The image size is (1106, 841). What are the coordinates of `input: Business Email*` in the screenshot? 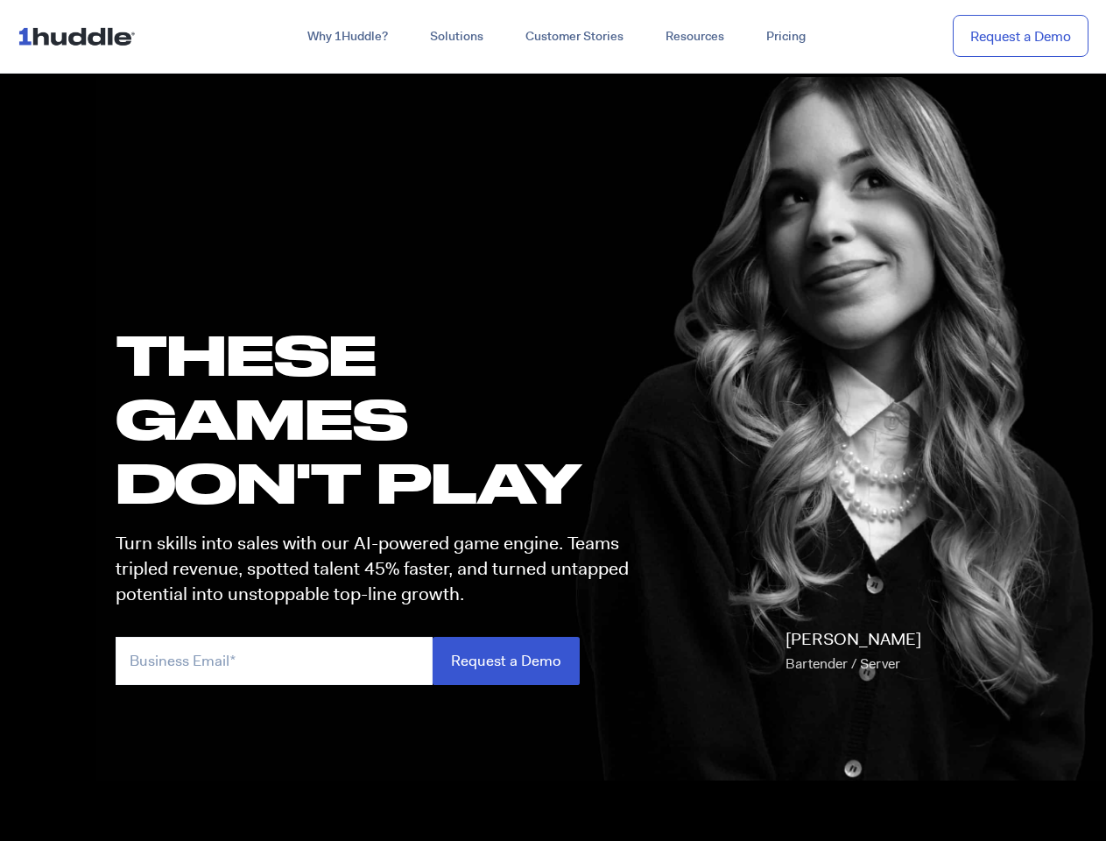 It's located at (274, 660).